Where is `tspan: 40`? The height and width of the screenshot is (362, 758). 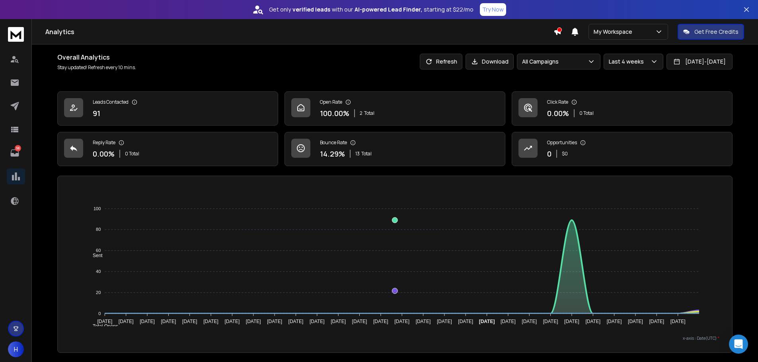
tspan: 40 is located at coordinates (98, 272).